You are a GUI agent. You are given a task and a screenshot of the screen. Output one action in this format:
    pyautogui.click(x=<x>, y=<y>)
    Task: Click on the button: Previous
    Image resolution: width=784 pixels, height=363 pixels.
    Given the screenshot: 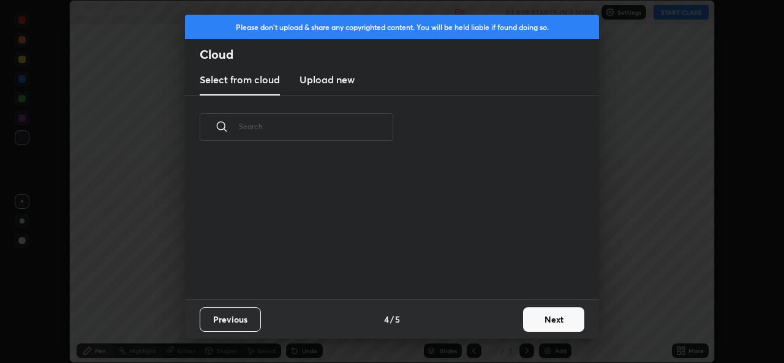 What is the action you would take?
    pyautogui.click(x=230, y=320)
    